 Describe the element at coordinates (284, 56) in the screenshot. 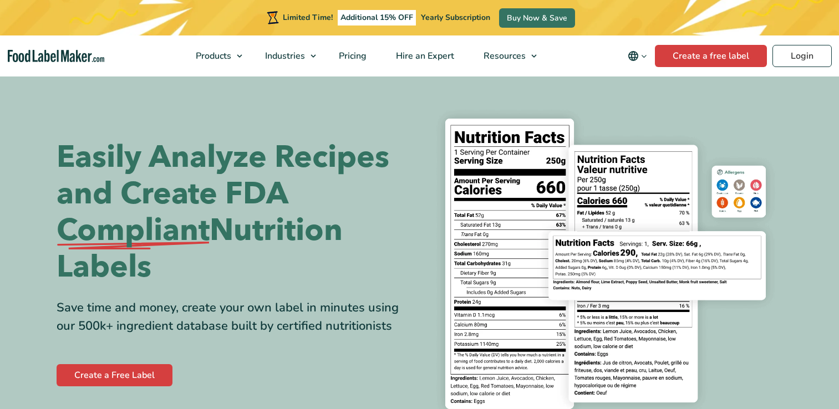

I see `span: Industries` at that location.